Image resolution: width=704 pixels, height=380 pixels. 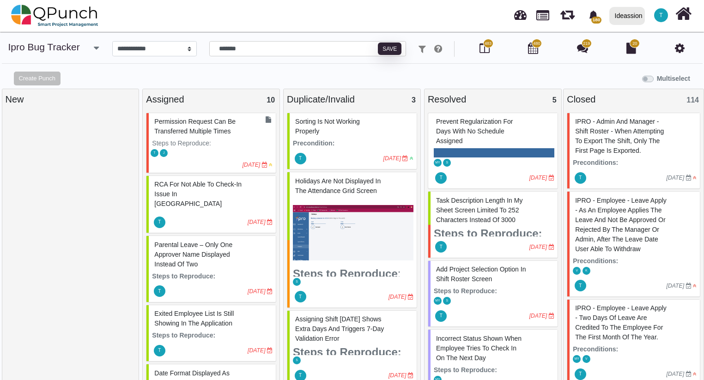 I want to click on span: #81805, so click(x=481, y=274).